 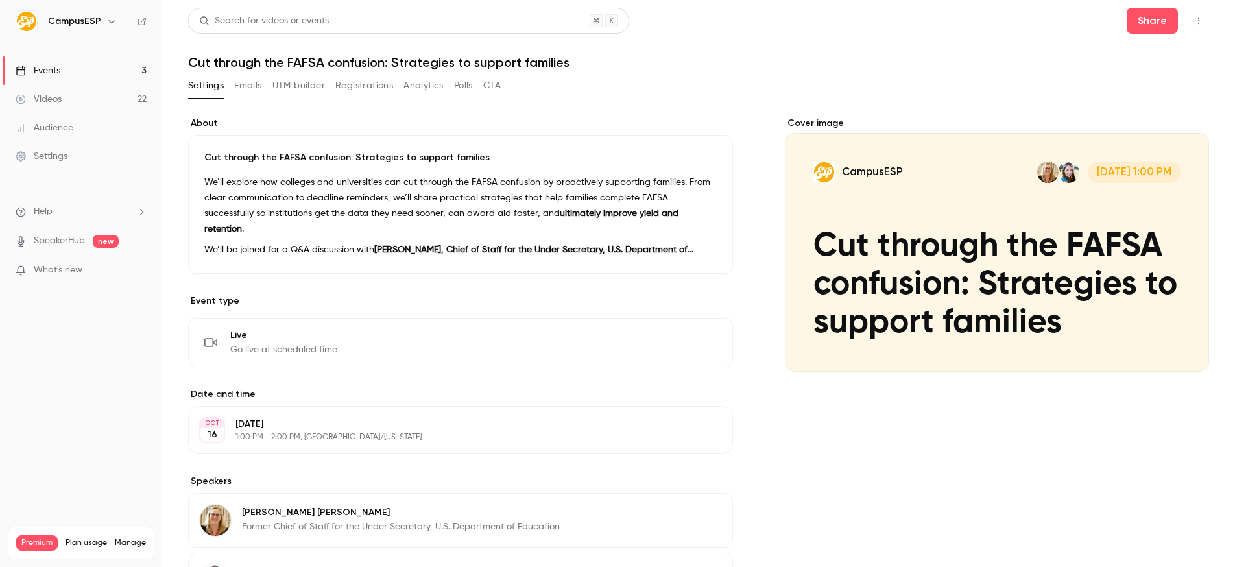 I want to click on p: We’ll be joined for a Q&A discussion with , who will bring a federal and policy perspective to th..., so click(x=460, y=250).